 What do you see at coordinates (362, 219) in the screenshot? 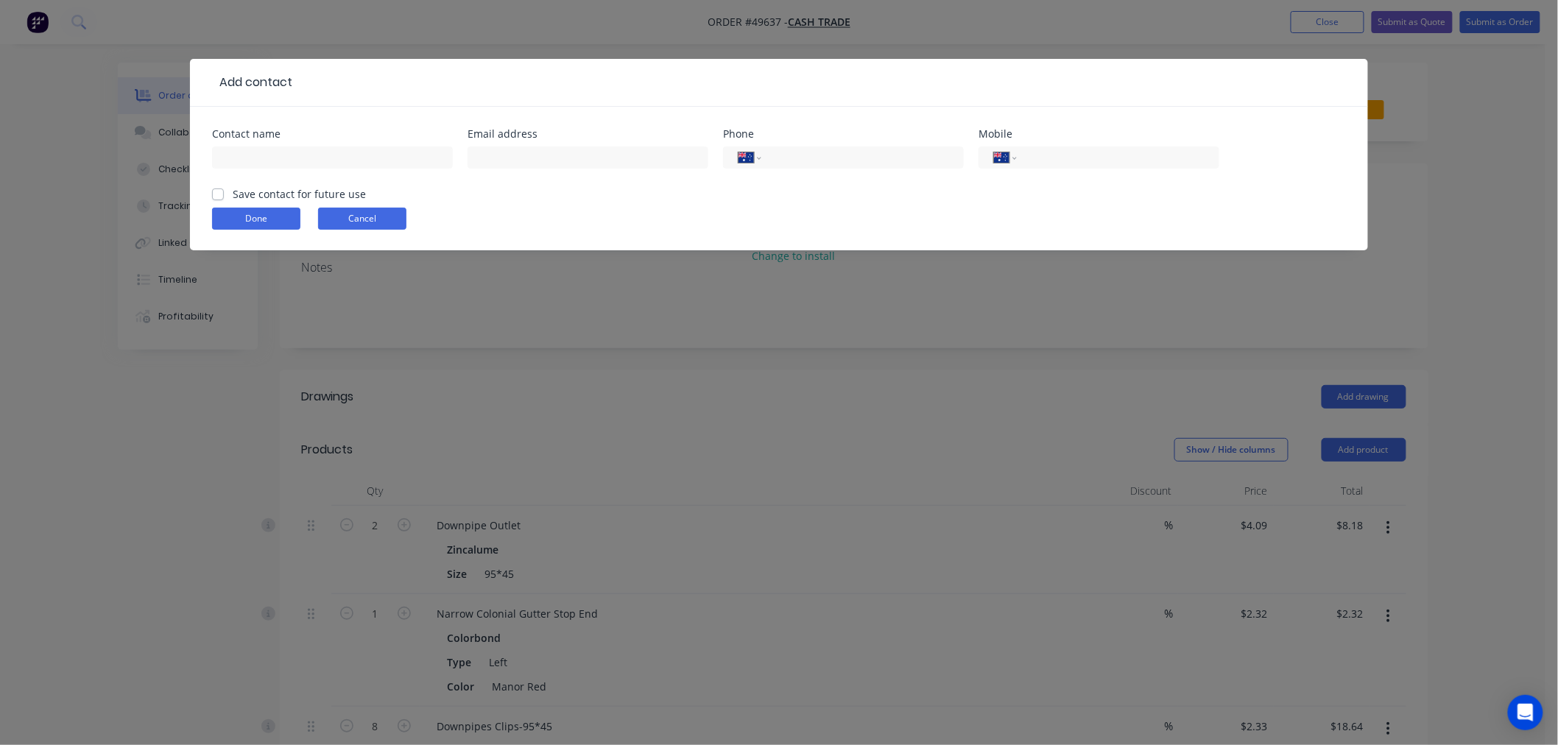
I see `button: Cancel` at bounding box center [362, 219].